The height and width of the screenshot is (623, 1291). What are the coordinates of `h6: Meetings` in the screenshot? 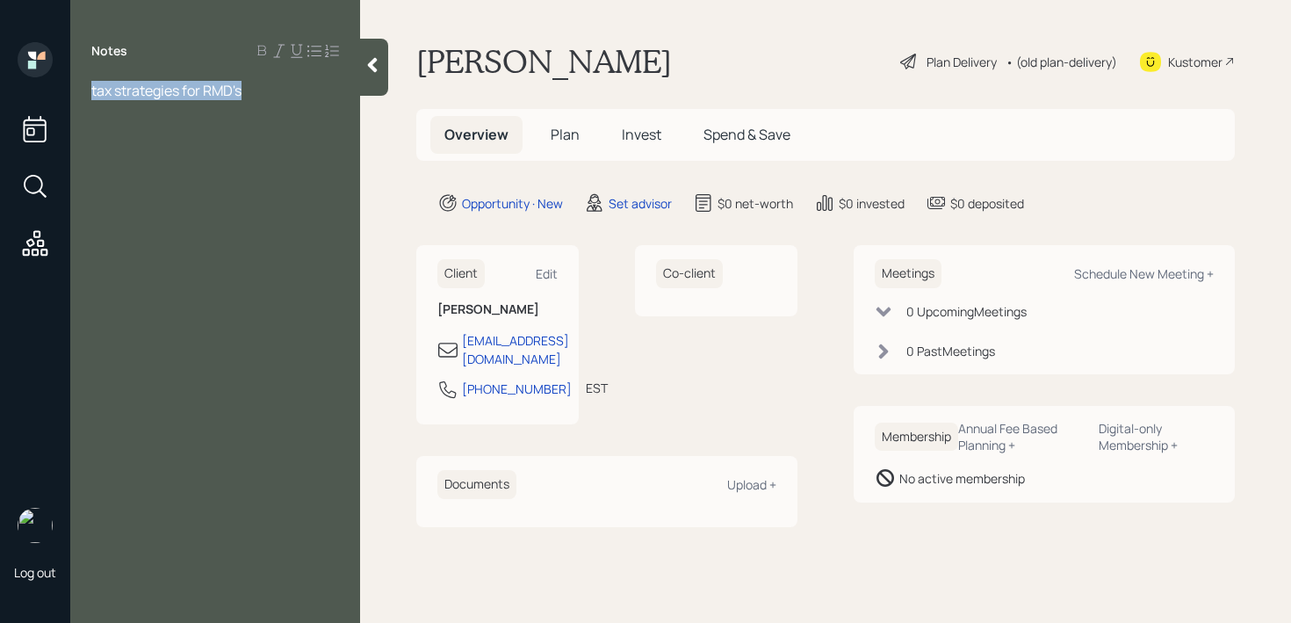 It's located at (908, 273).